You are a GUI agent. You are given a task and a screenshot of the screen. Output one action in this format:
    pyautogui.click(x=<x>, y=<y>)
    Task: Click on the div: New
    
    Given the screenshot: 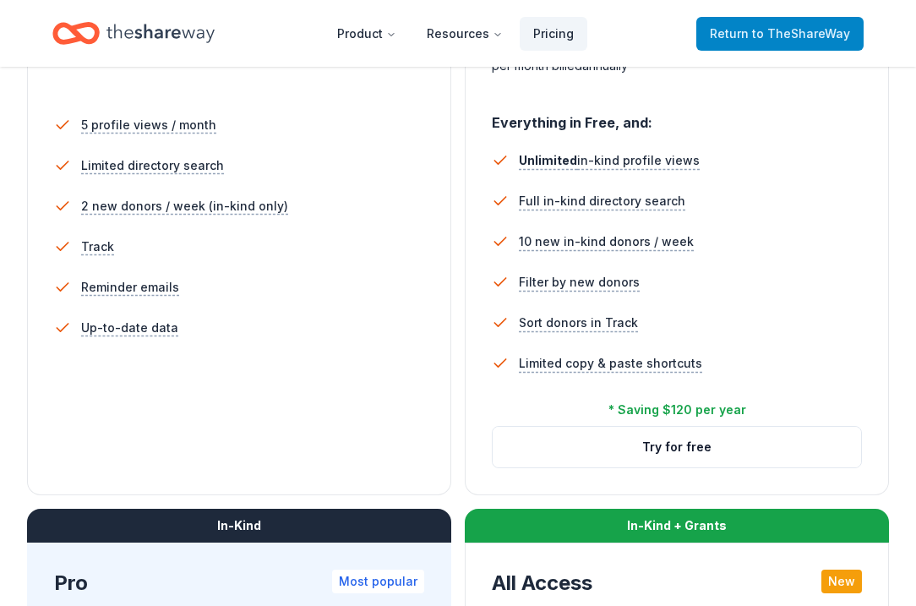 What is the action you would take?
    pyautogui.click(x=842, y=581)
    